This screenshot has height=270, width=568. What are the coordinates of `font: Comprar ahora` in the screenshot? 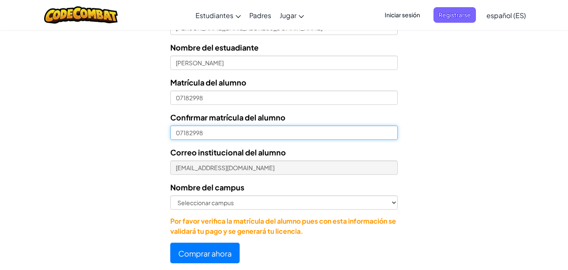 It's located at (205, 253).